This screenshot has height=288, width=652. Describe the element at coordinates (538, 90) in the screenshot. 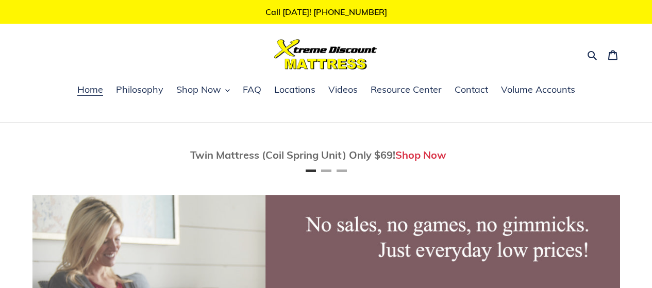

I see `a: Volume Accounts` at that location.